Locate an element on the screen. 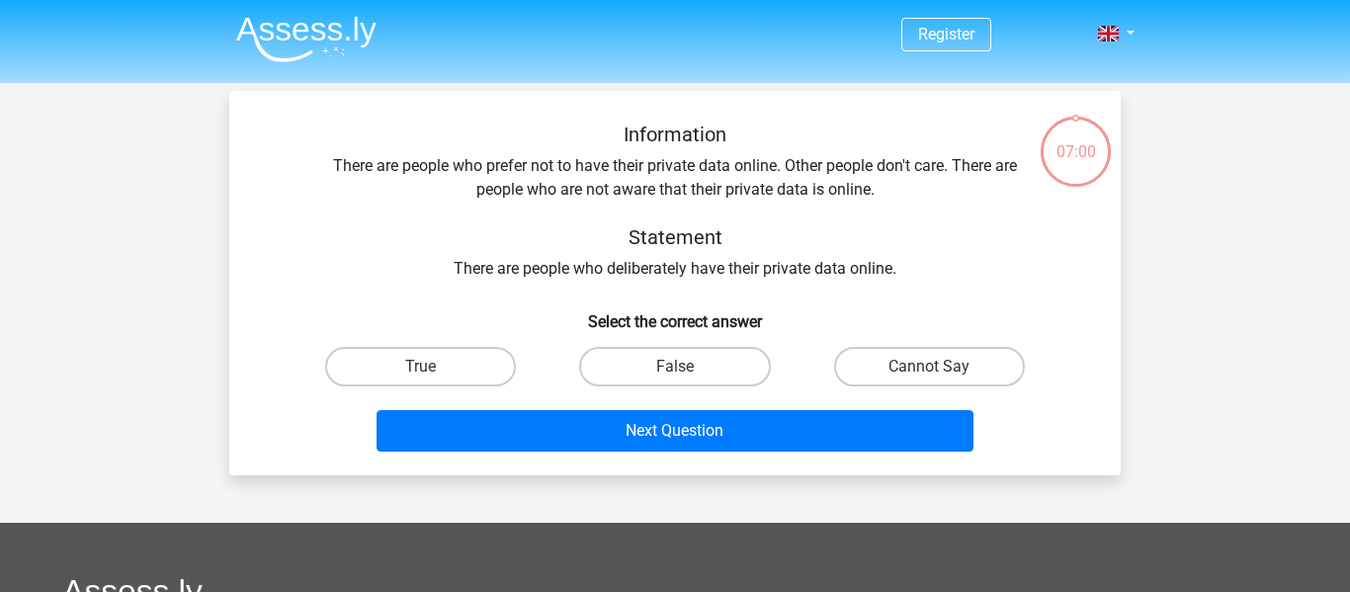 This screenshot has width=1350, height=592. h5: Statement is located at coordinates (675, 237).